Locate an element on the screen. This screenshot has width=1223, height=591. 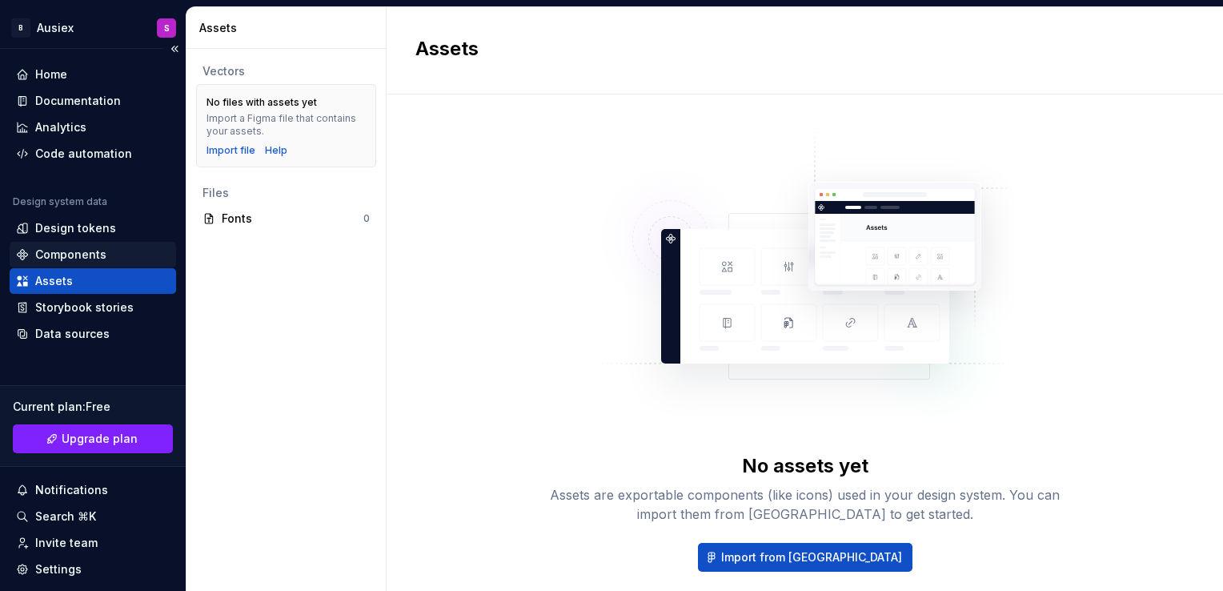
a: Upgrade plan is located at coordinates (93, 439).